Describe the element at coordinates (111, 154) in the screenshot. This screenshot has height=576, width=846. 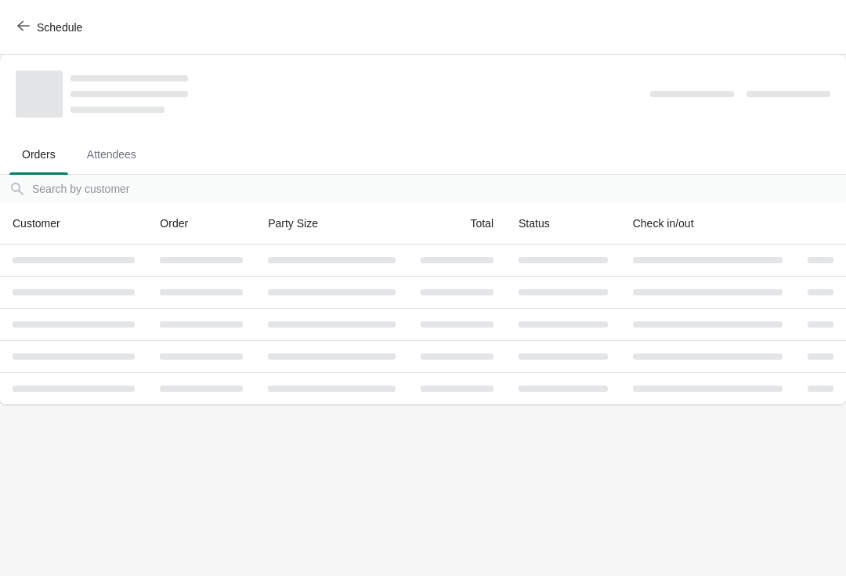
I see `span: Attendees` at that location.